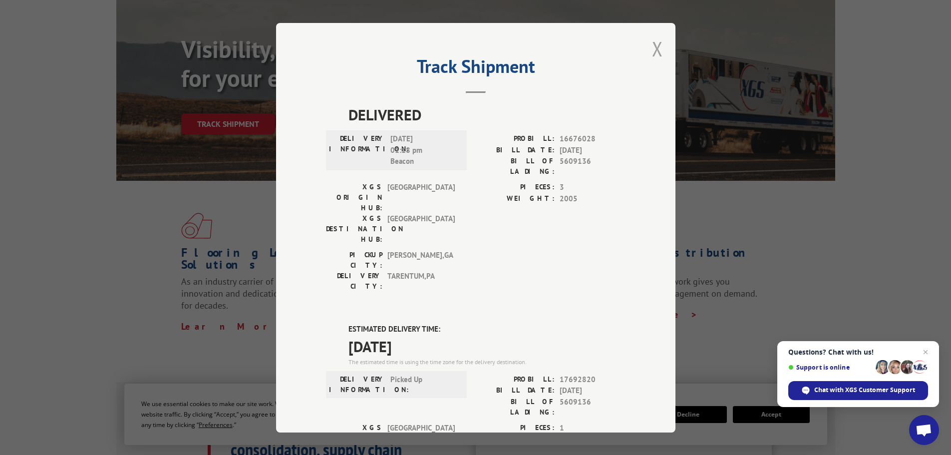 This screenshot has width=951, height=455. Describe the element at coordinates (593, 187) in the screenshot. I see `span: 3` at that location.